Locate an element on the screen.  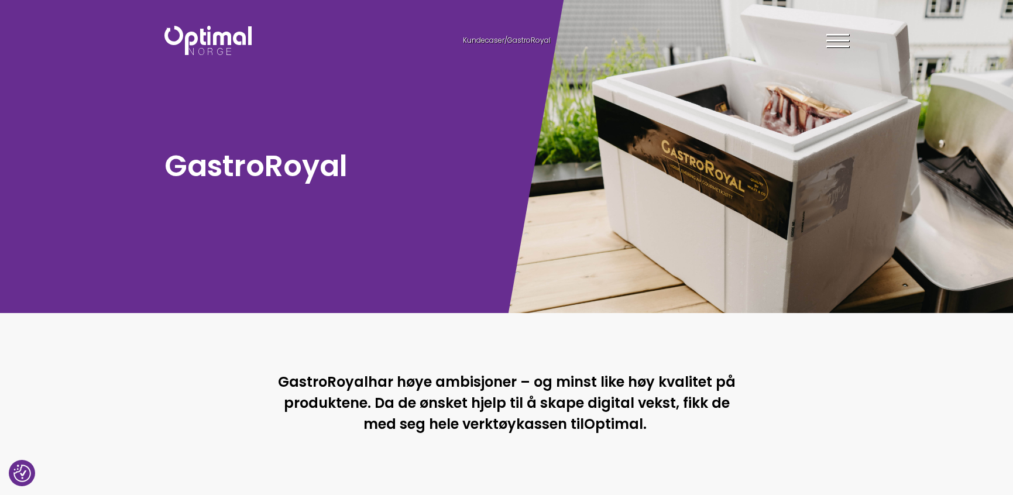
img: Revisit consent button is located at coordinates (22, 473).